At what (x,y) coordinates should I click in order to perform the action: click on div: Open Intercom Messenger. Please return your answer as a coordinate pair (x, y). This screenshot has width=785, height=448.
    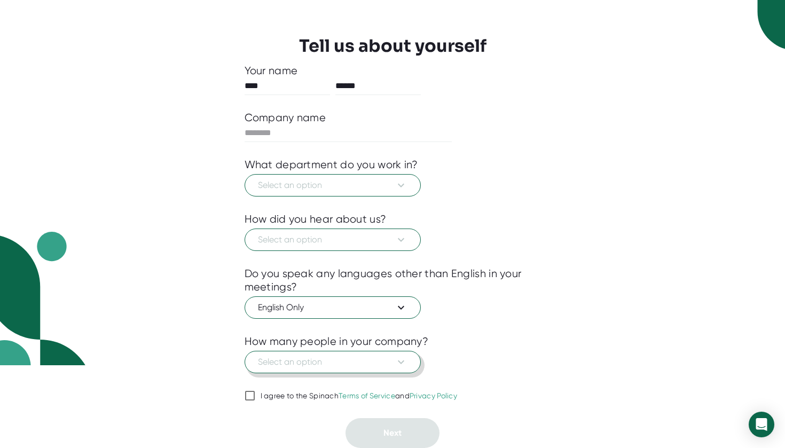
    Looking at the image, I should click on (761, 424).